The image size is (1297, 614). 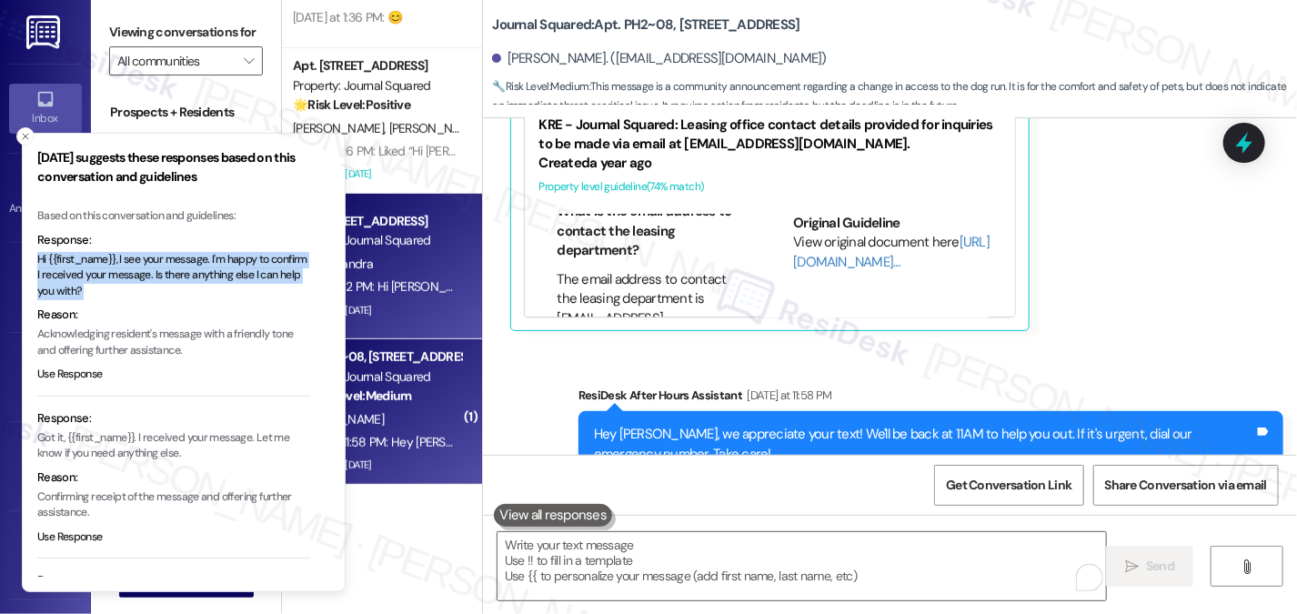 What do you see at coordinates (1186, 485) in the screenshot?
I see `button: Share Conversation via email` at bounding box center [1186, 485].